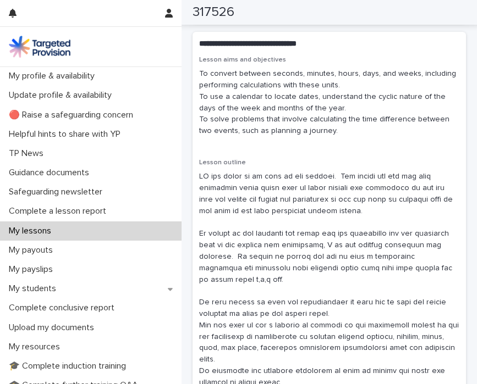 The height and width of the screenshot is (384, 477). Describe the element at coordinates (73, 115) in the screenshot. I see `p: 🔴 Raise a safeguarding concern` at that location.